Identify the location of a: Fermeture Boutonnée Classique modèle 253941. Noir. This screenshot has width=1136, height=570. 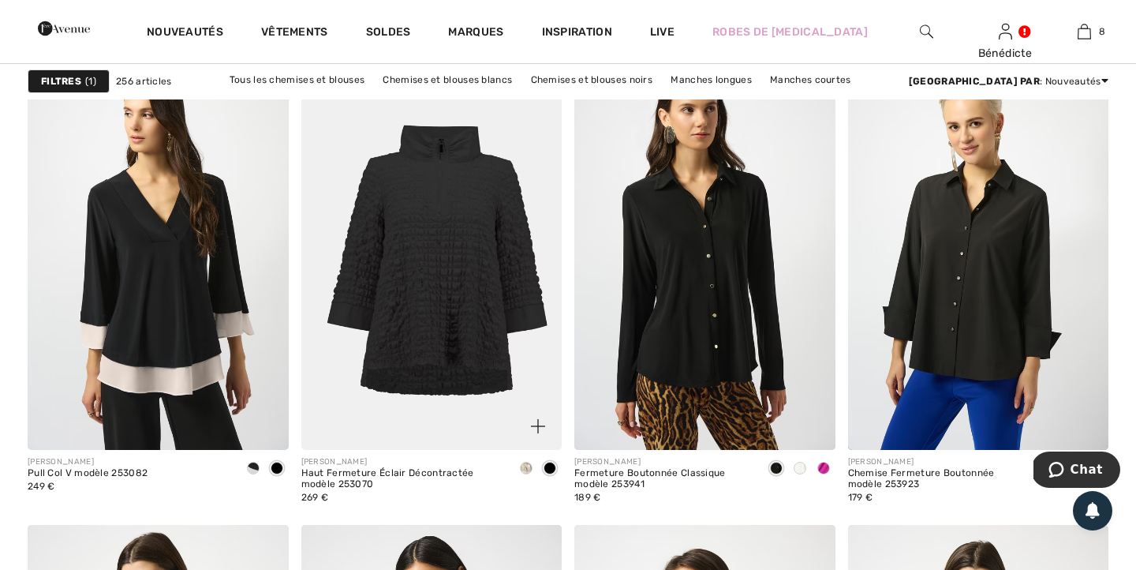
(705, 255).